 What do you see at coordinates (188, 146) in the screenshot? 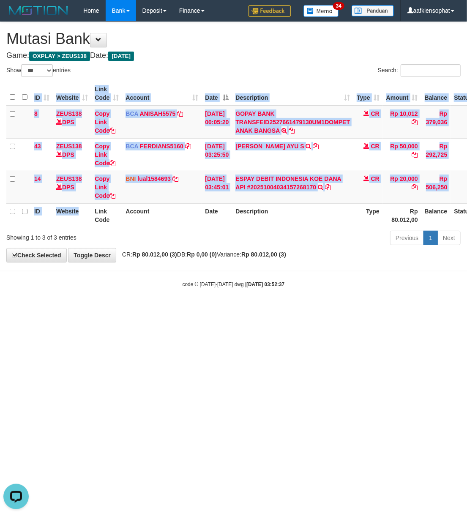
I see `a: Copy FERDIANS5160 to clipboard` at bounding box center [188, 146].